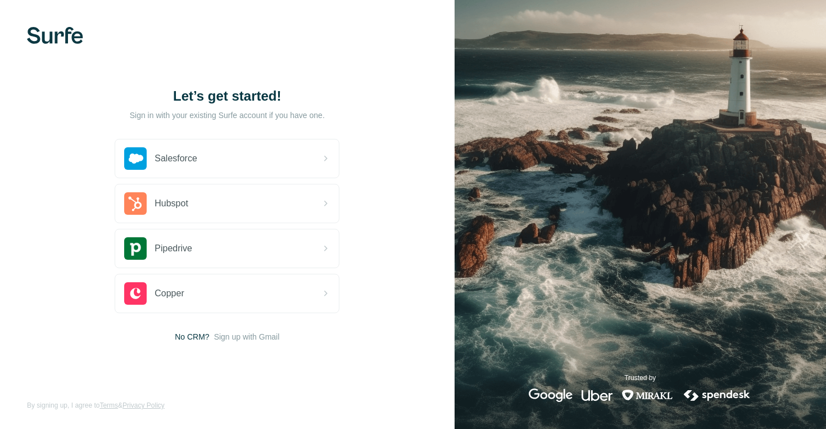  I want to click on img: hubspot's logo, so click(135, 203).